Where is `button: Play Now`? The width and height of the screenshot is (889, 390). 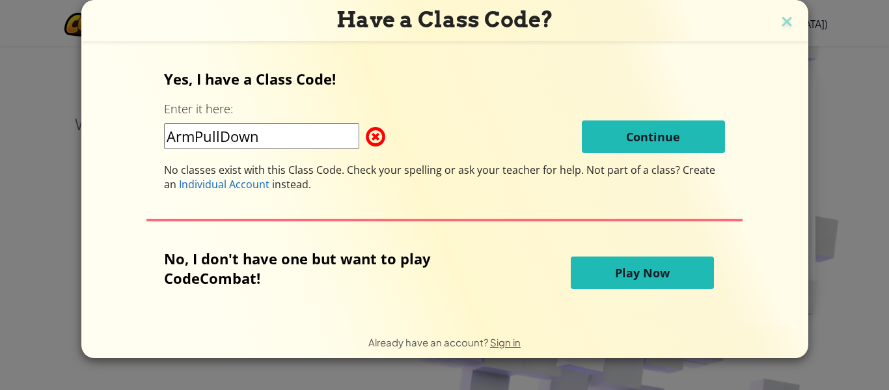 button: Play Now is located at coordinates (642, 273).